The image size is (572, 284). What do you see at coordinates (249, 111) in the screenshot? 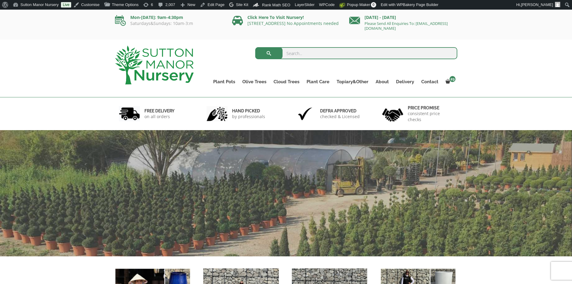
I see `h6: hand picked` at bounding box center [249, 111].